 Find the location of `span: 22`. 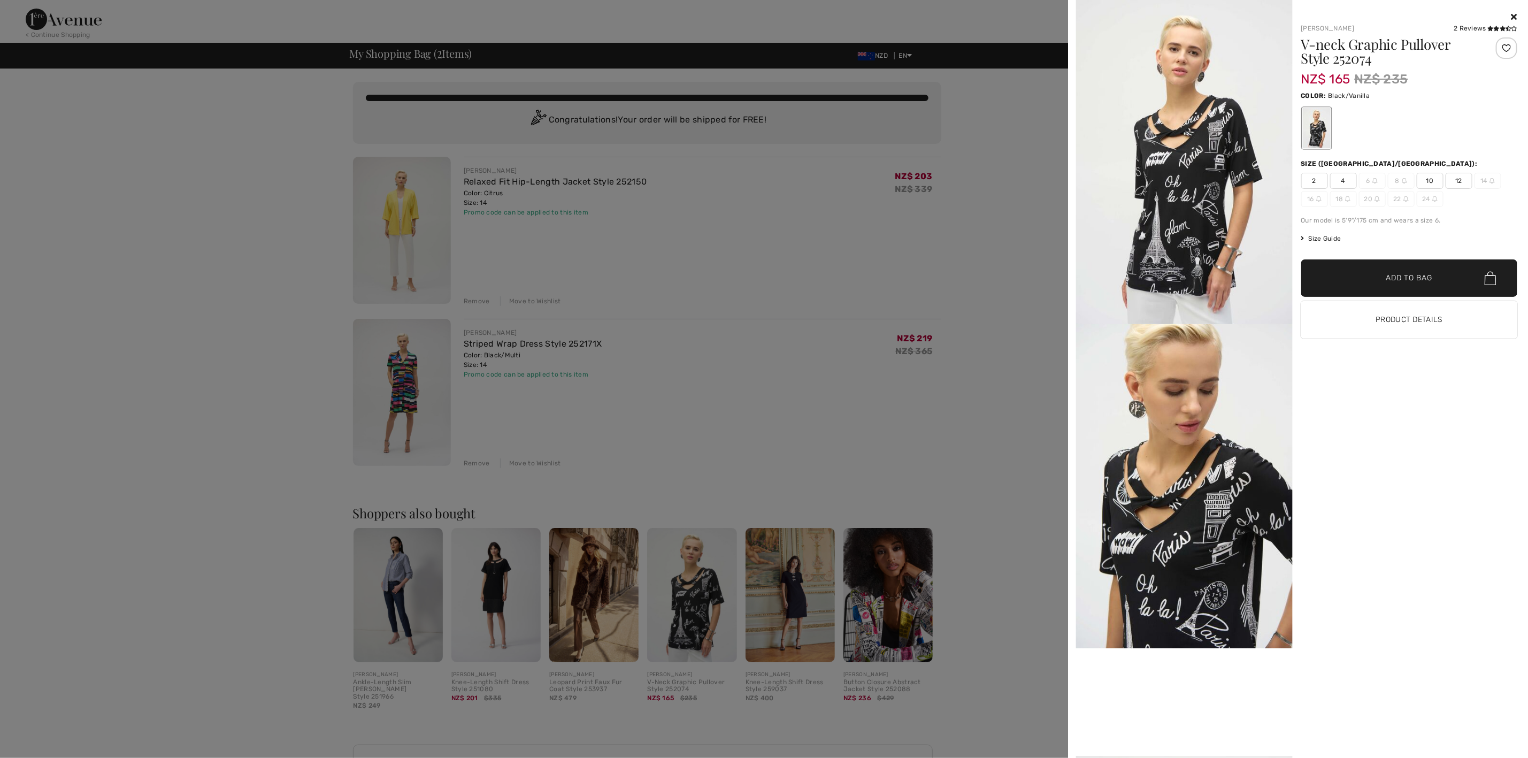

span: 22 is located at coordinates (1401, 199).